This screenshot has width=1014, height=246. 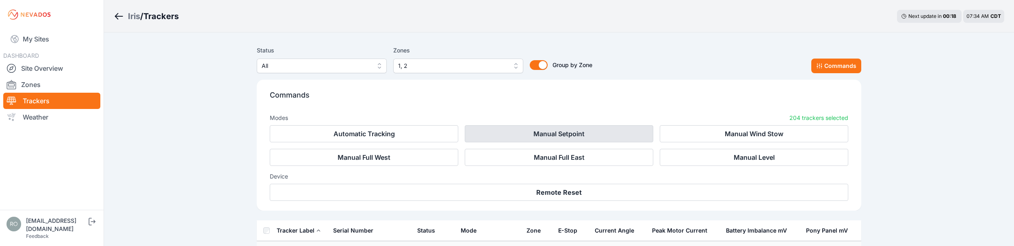 What do you see at coordinates (52, 68) in the screenshot?
I see `a: Site Overview` at bounding box center [52, 68].